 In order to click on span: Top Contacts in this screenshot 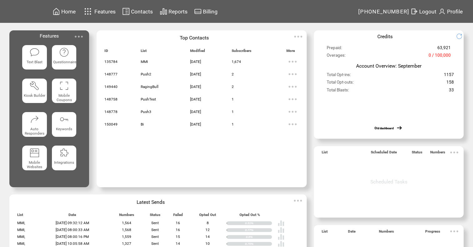, I will do `click(194, 38)`.